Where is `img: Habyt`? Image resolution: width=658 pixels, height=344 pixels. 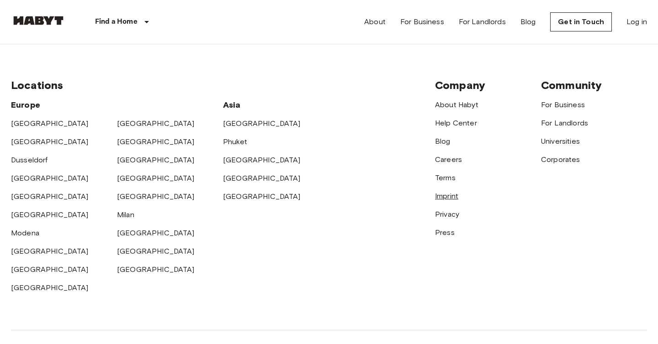
img: Habyt is located at coordinates (38, 21).